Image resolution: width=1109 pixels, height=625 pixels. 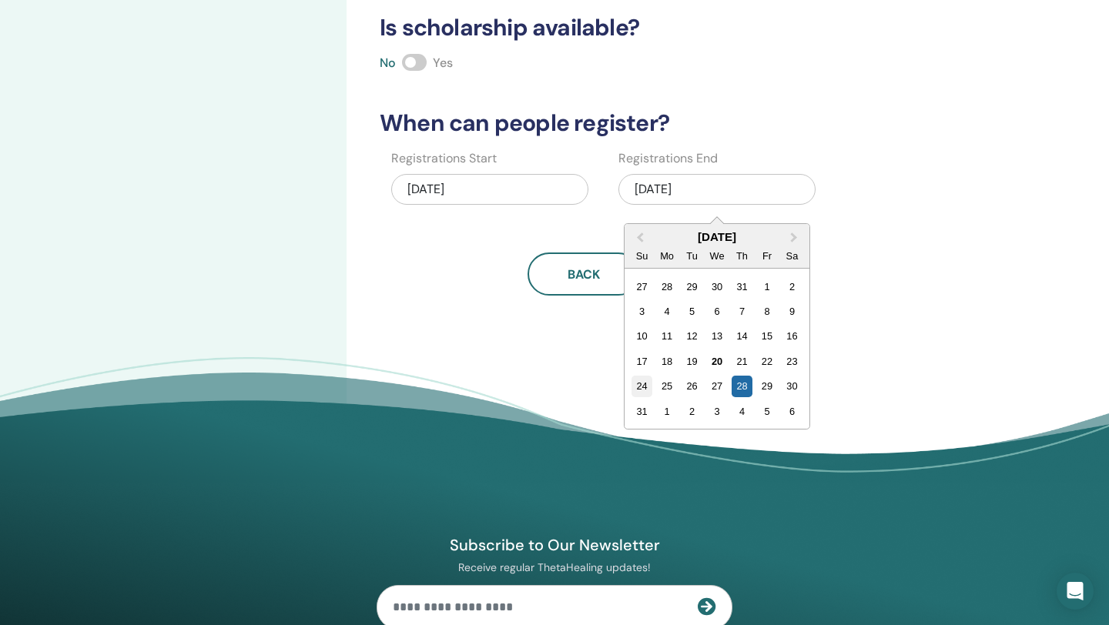 I want to click on div: Choose Thursday, August 21st, 2025, so click(x=741, y=361).